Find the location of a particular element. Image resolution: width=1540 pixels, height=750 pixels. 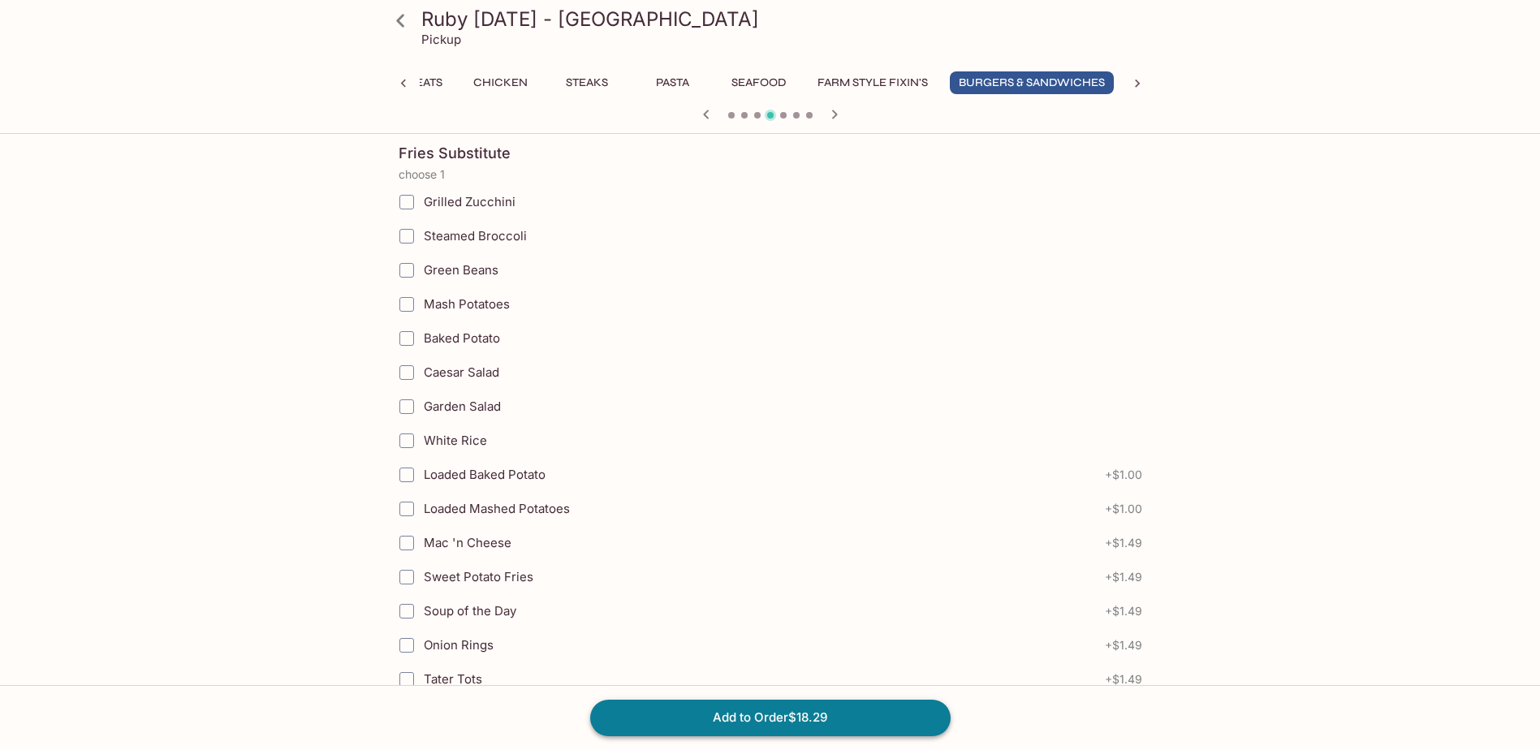

span: Loaded Mashed Potatoes is located at coordinates (497, 508).